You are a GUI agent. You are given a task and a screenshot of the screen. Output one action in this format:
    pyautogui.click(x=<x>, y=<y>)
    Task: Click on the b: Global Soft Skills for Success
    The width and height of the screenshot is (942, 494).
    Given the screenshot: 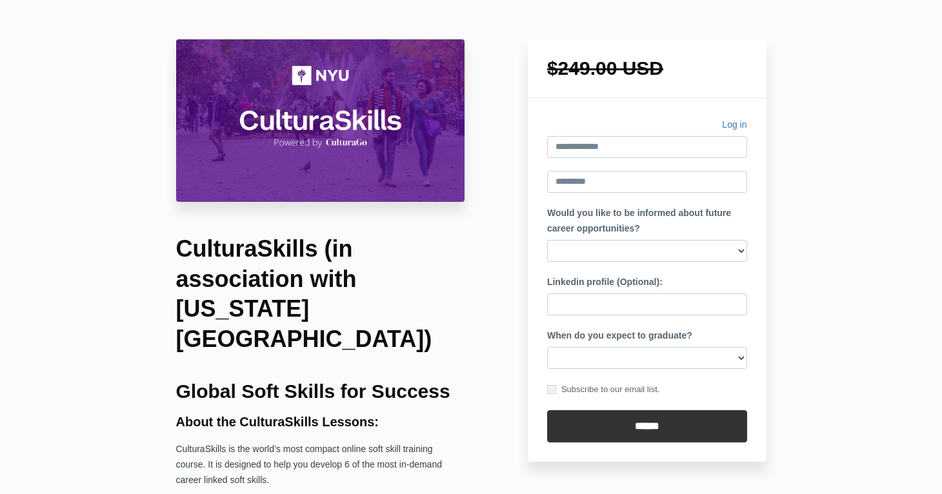 What is the action you would take?
    pyautogui.click(x=313, y=391)
    